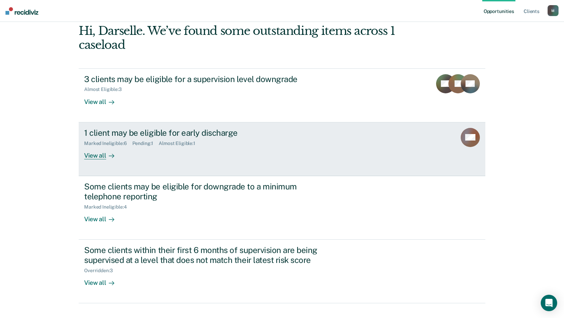 Image resolution: width=564 pixels, height=318 pixels. What do you see at coordinates (241, 38) in the screenshot?
I see `div: Hi, Darselle. We’ve found some outstanding items across 1 caseload` at bounding box center [241, 38].